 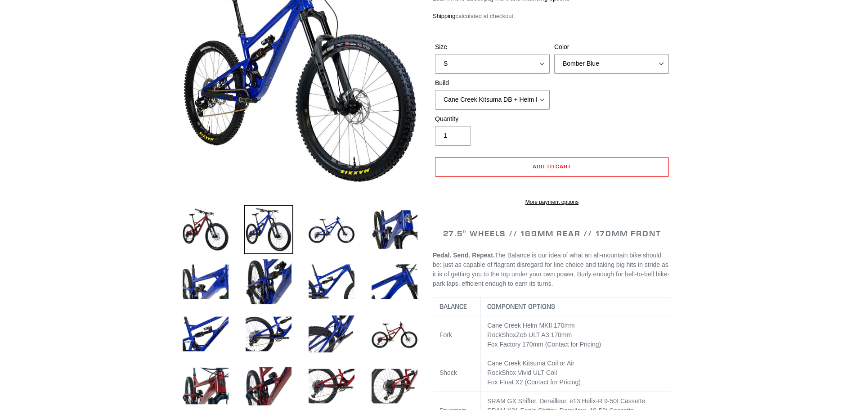 What do you see at coordinates (464, 255) in the screenshot?
I see `b: Pedal. Send. Repeat.` at bounding box center [464, 255].